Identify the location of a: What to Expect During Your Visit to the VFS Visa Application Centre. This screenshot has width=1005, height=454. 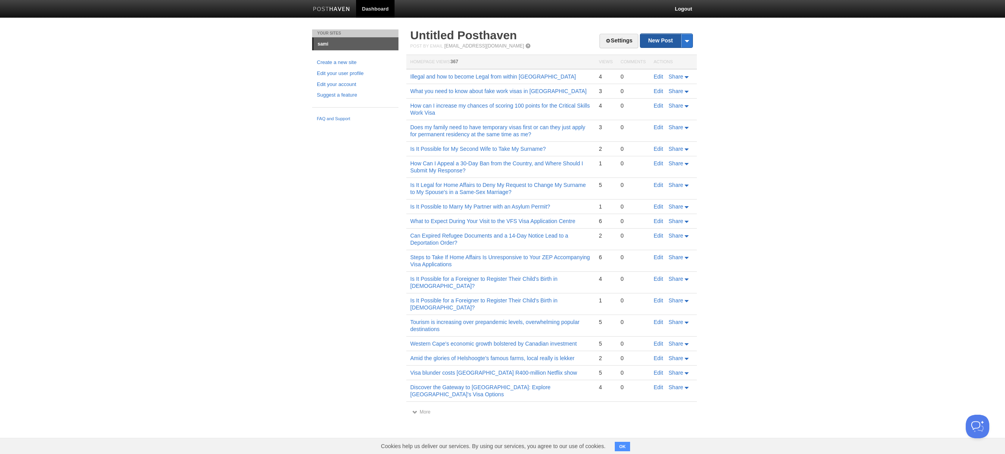
(493, 221).